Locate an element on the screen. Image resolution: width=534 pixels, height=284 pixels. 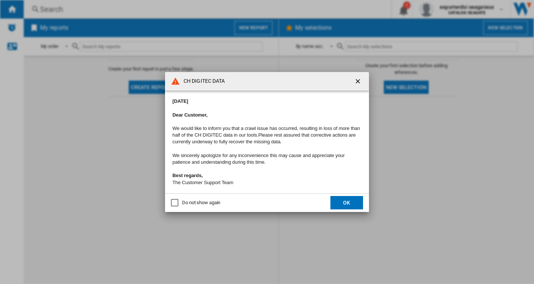
span: We would like to inform you that a crawl issue has occurred, resulting in loss of more than half ... is located at coordinates (266, 131).